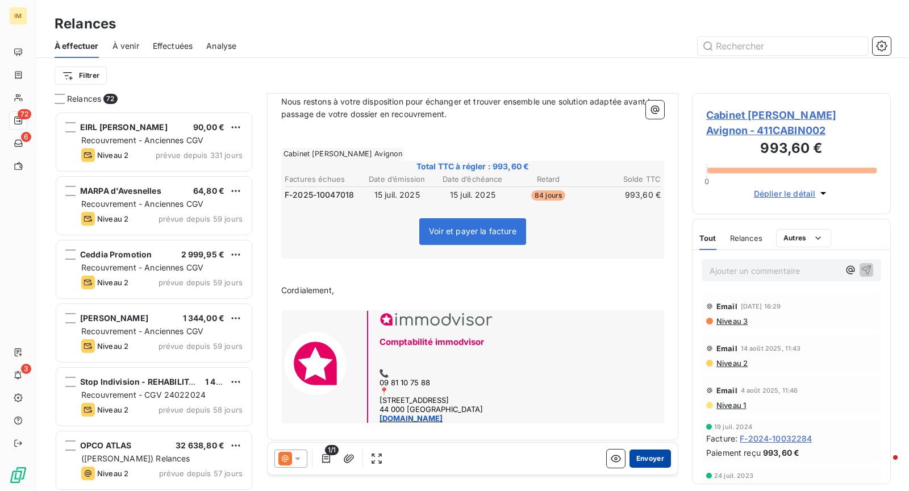  Describe the element at coordinates (26, 137) in the screenshot. I see `span: 6` at that location.